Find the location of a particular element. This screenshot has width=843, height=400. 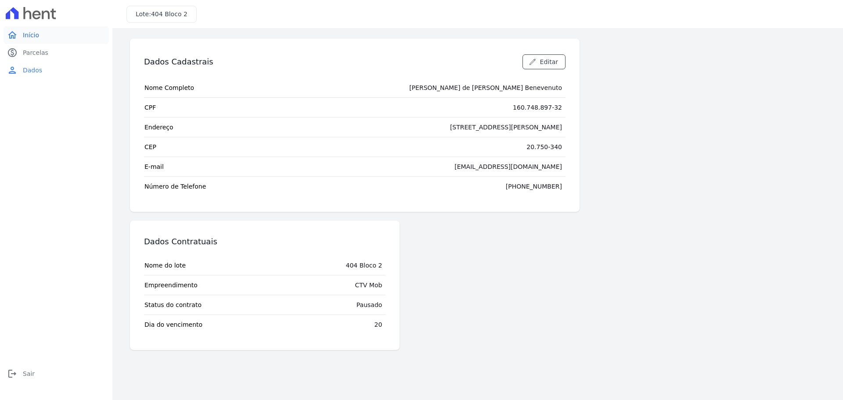

span: E-mail is located at coordinates (154, 167).